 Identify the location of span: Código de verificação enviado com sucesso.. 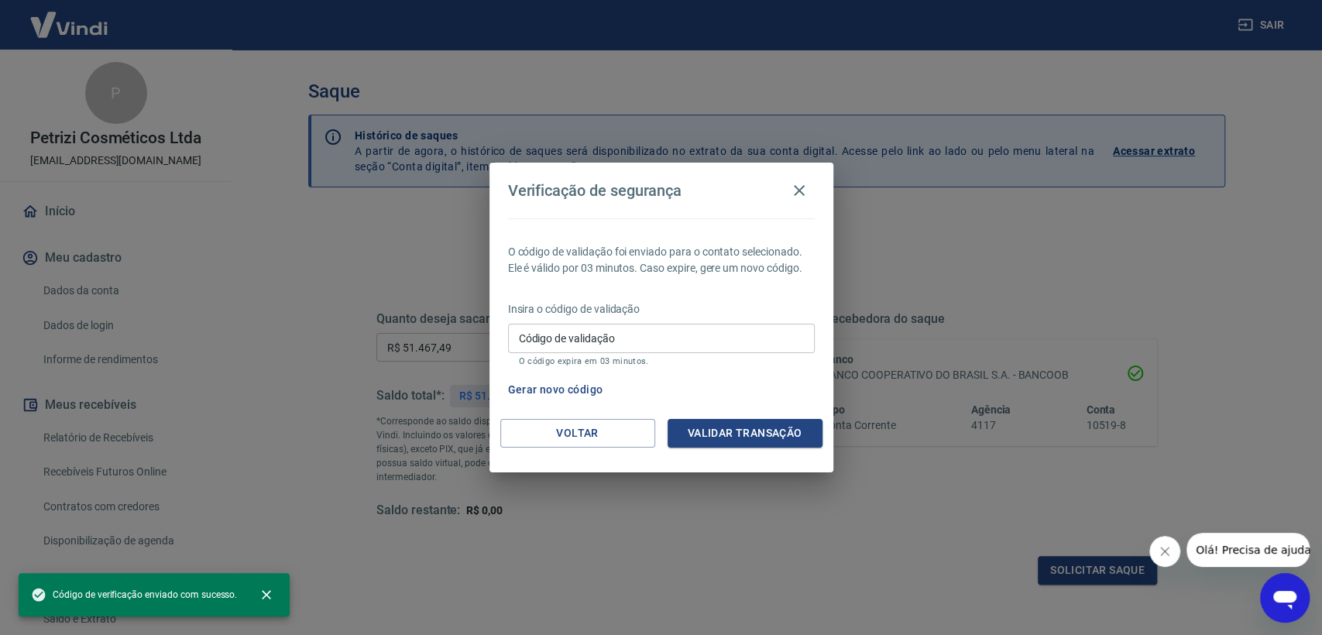
(134, 595).